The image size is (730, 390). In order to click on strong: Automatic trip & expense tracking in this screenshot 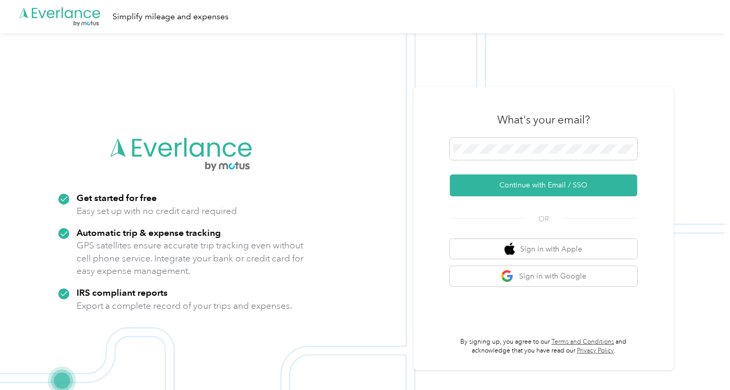, I will do `click(148, 232)`.